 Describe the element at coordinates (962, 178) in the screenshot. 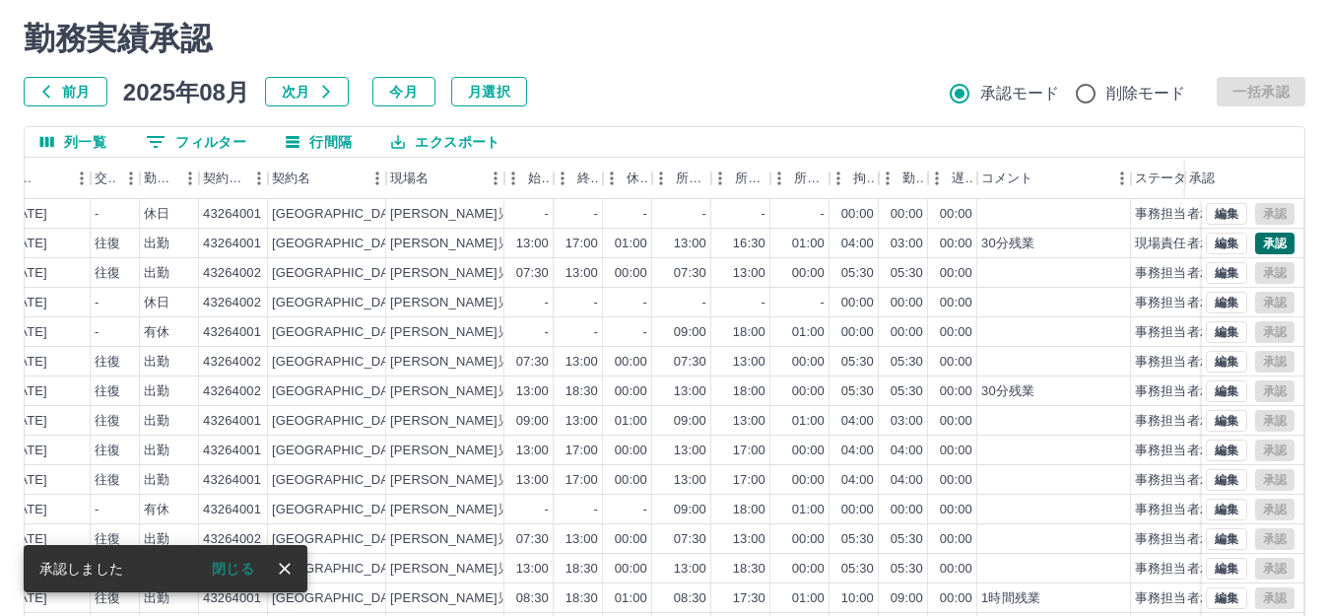

I see `div: 遅刻等` at that location.